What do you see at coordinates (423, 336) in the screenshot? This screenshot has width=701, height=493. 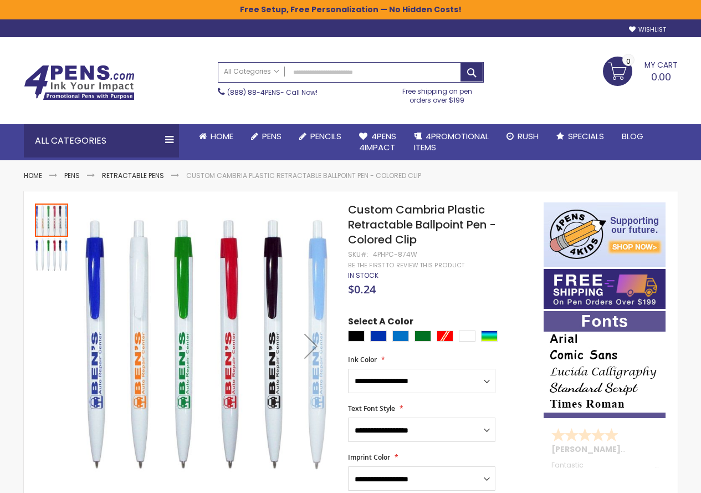 I see `div: Green` at bounding box center [423, 336].